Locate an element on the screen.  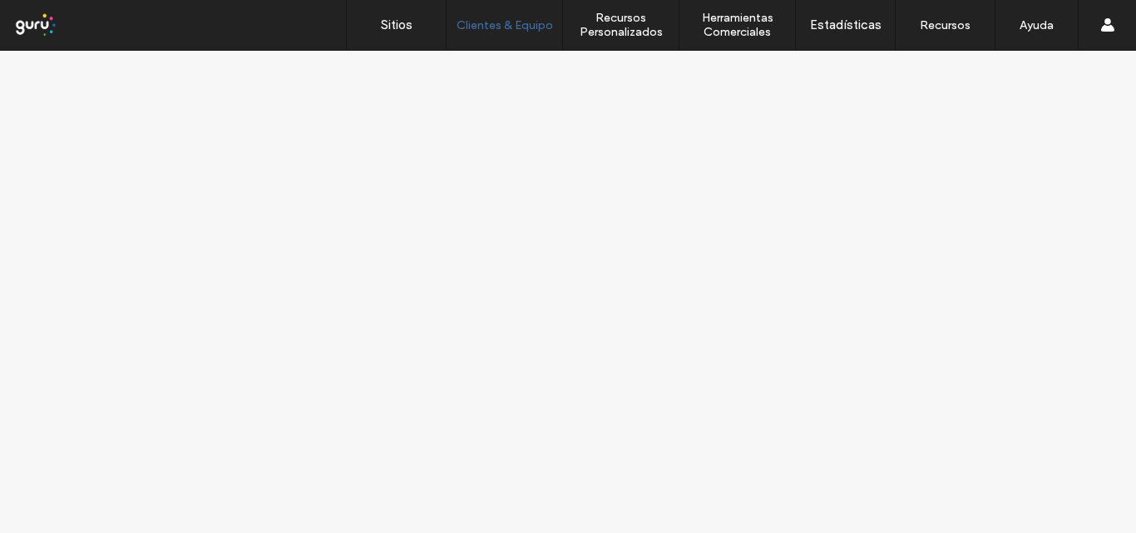
label: Recursos is located at coordinates (945, 25).